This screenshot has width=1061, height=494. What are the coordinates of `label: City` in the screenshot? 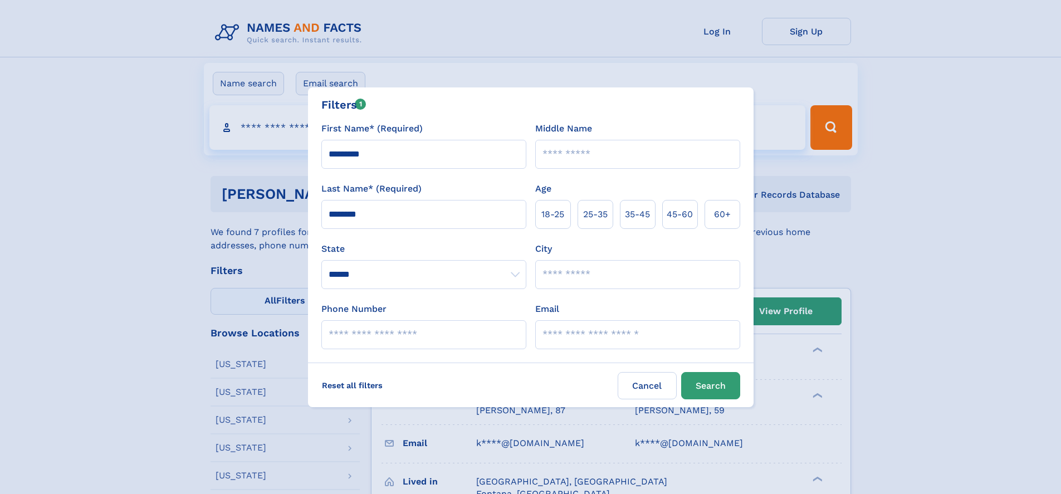 It's located at (544, 249).